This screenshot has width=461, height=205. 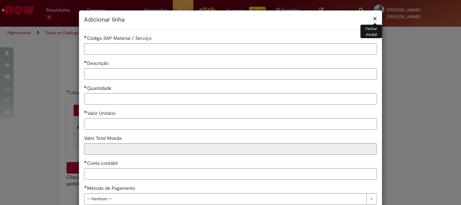 What do you see at coordinates (98, 63) in the screenshot?
I see `span: Descrição` at bounding box center [98, 63].